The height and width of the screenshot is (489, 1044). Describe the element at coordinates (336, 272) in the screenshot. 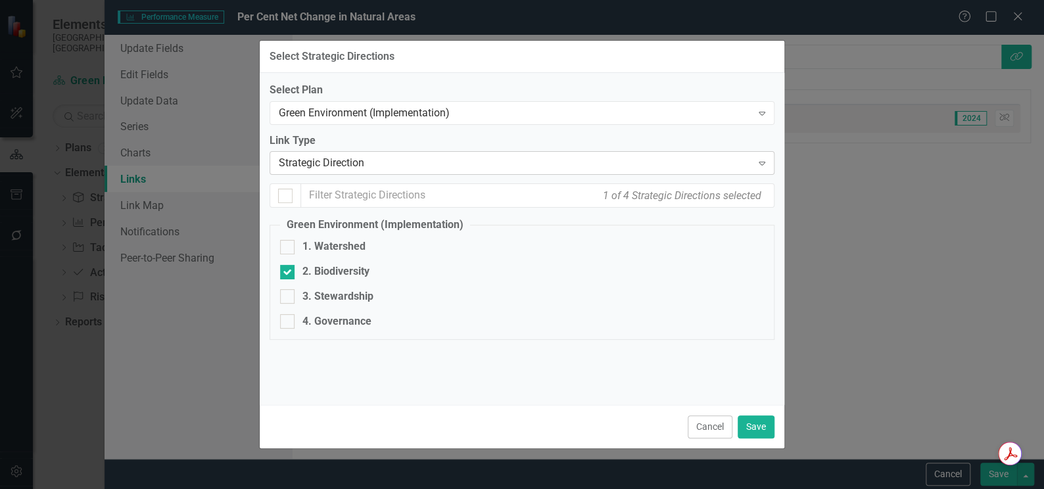

I see `div: 2. Biodiversity` at that location.